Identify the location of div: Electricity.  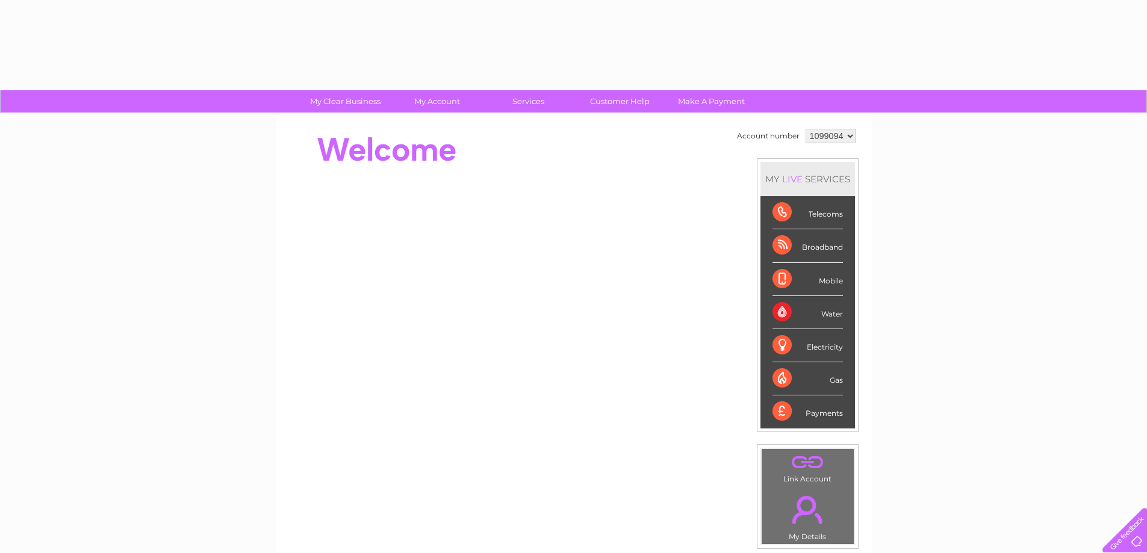
(807, 346).